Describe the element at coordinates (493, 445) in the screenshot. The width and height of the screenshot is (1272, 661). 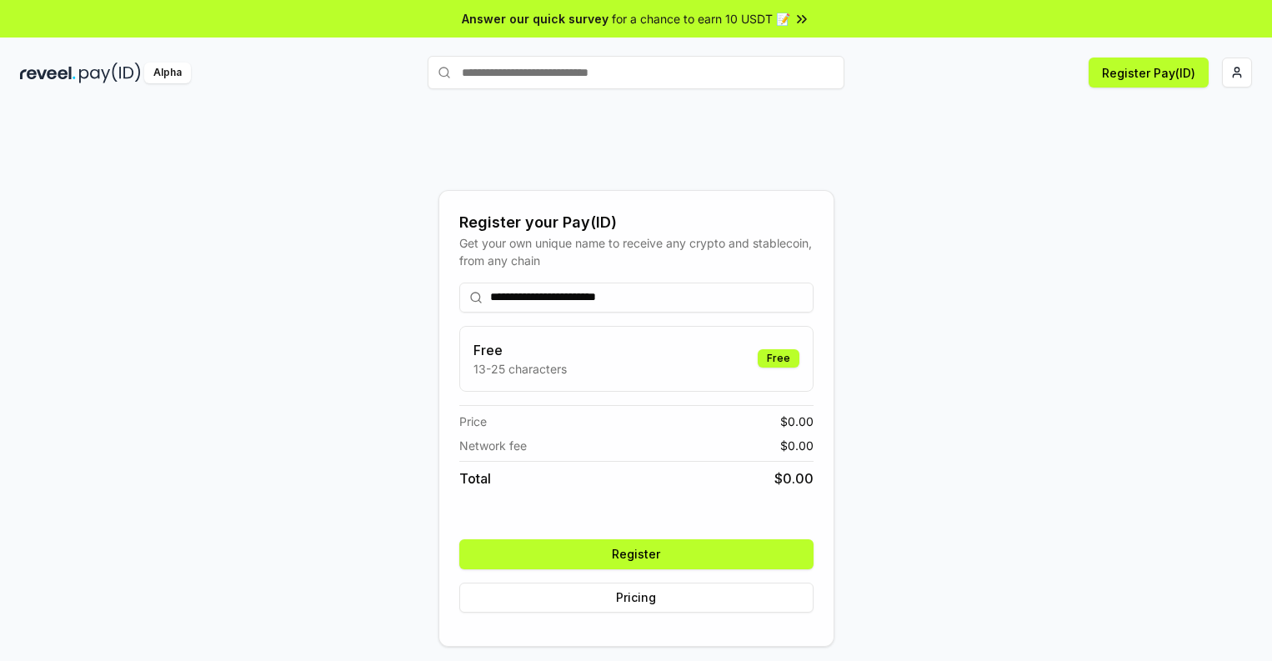
I see `span: Network fee` at that location.